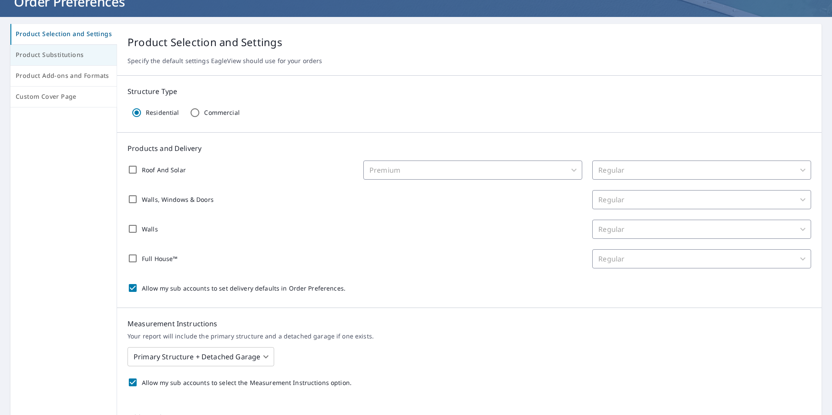 The image size is (832, 415). I want to click on p: Allow my sub accounts to select the Measurement Instructions option., so click(247, 383).